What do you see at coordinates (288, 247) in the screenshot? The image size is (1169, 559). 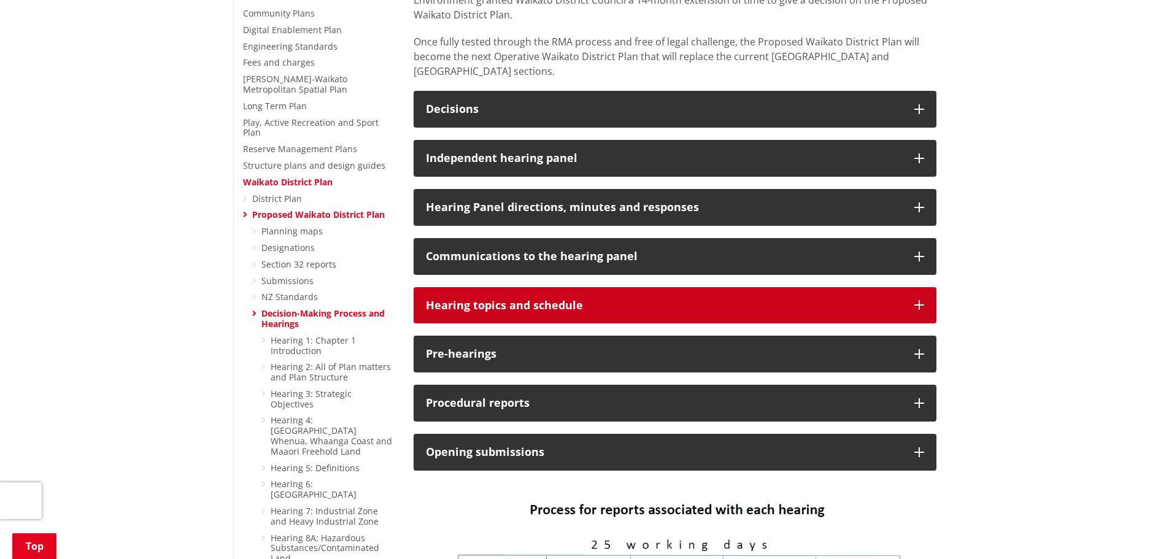 I see `a: Designations` at bounding box center [288, 247].